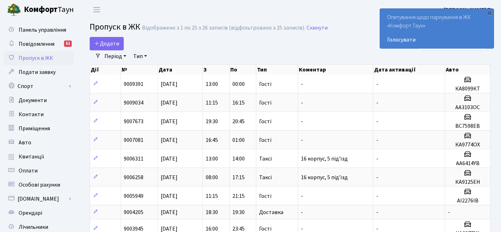 The height and width of the screenshot is (232, 501). Describe the element at coordinates (212, 159) in the screenshot. I see `span: 13:00` at that location.